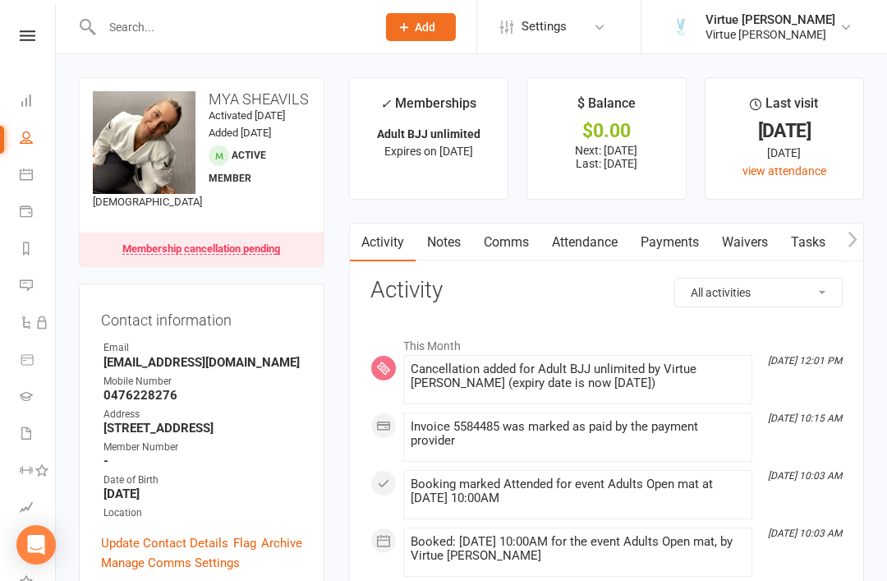 The height and width of the screenshot is (581, 887). What do you see at coordinates (245, 543) in the screenshot?
I see `a: Flag` at bounding box center [245, 543].